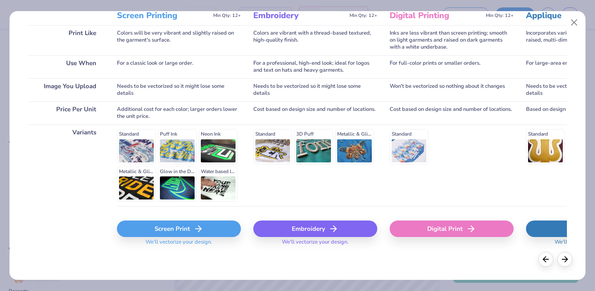 The width and height of the screenshot is (595, 291). I want to click on div: Use When, so click(66, 67).